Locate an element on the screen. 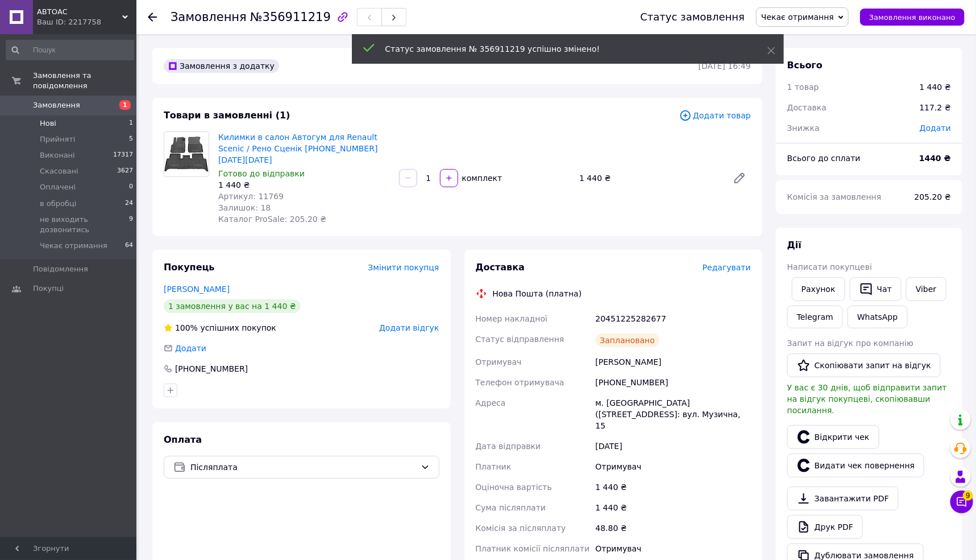 The height and width of the screenshot is (560, 976). span: 100% is located at coordinates (187, 328).